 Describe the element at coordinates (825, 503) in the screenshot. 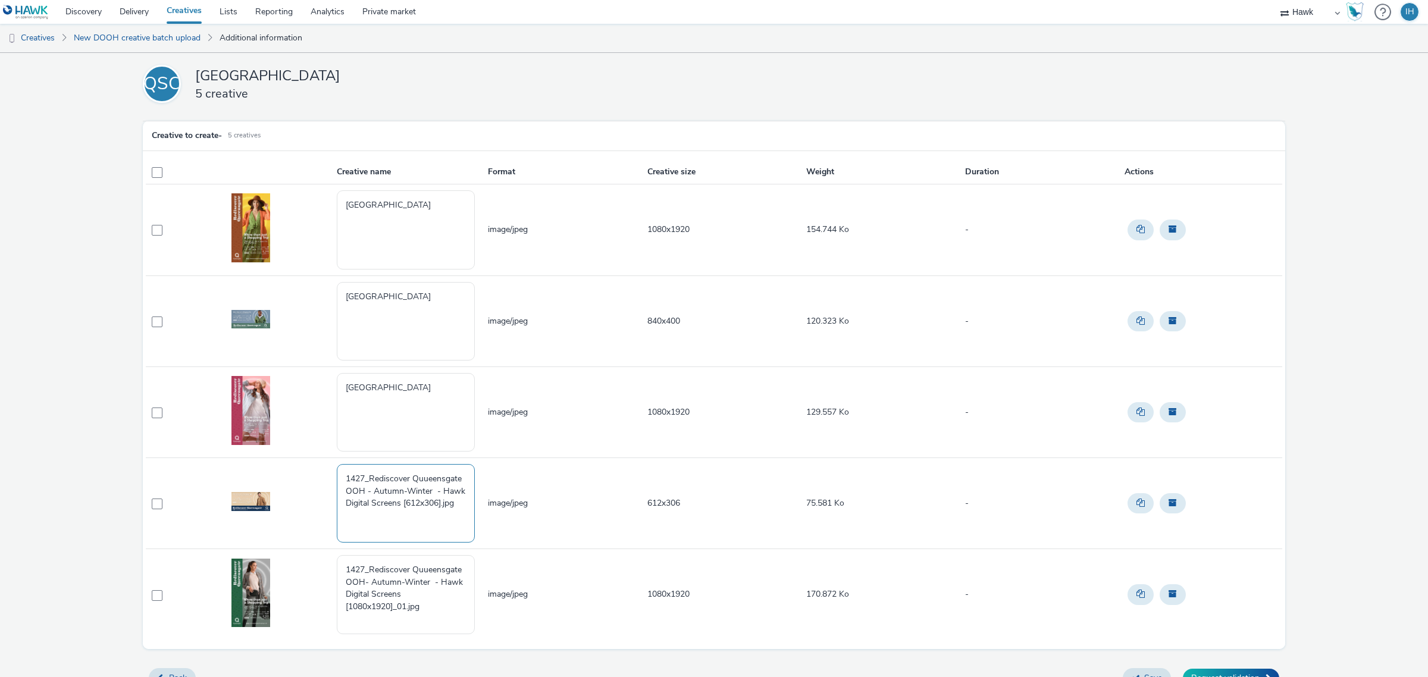

I see `span: 75.581 Ko` at that location.